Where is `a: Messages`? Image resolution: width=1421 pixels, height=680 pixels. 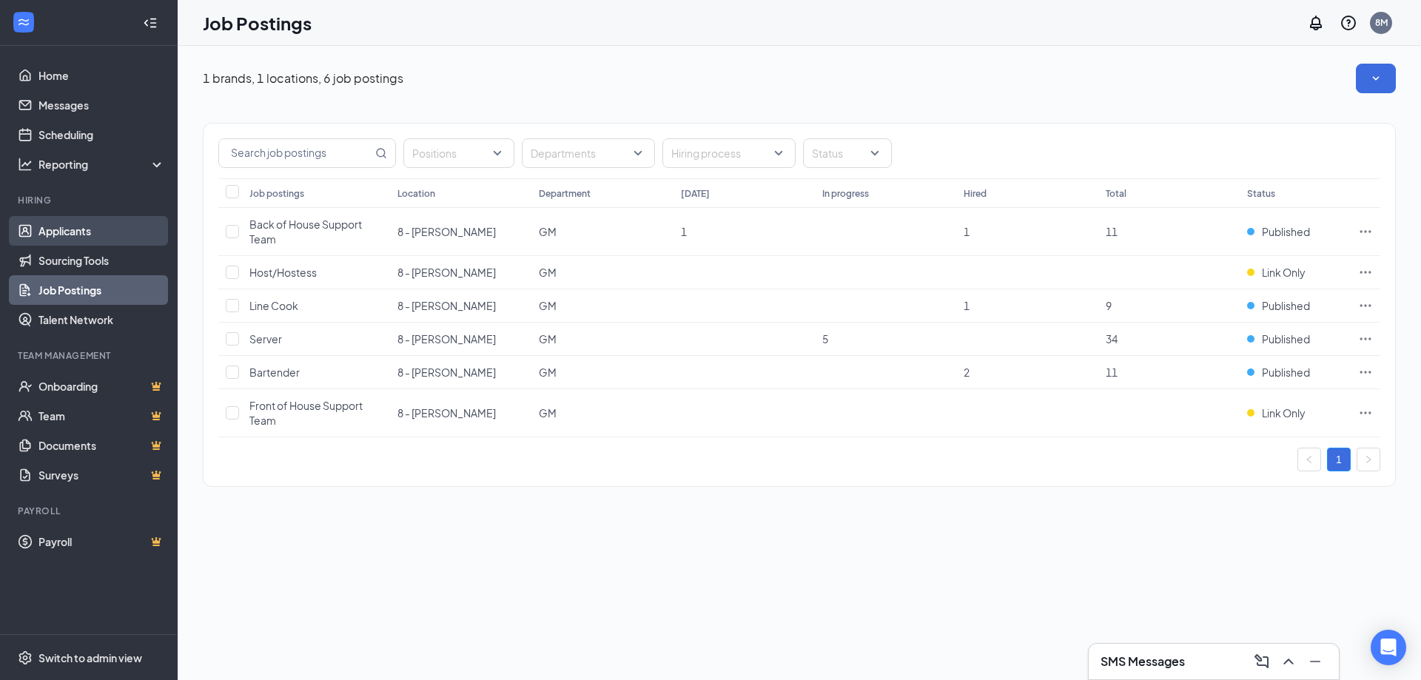
a: Messages is located at coordinates (101, 105).